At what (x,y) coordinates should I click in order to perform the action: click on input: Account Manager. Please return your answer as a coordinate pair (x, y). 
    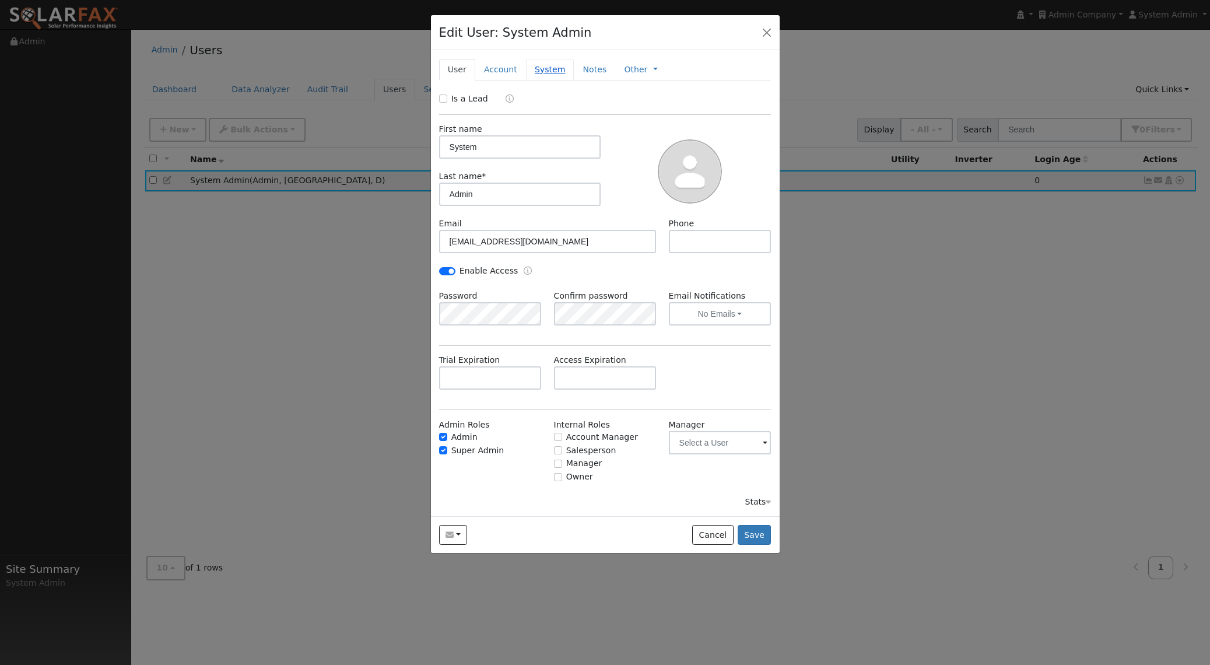
    Looking at the image, I should click on (558, 437).